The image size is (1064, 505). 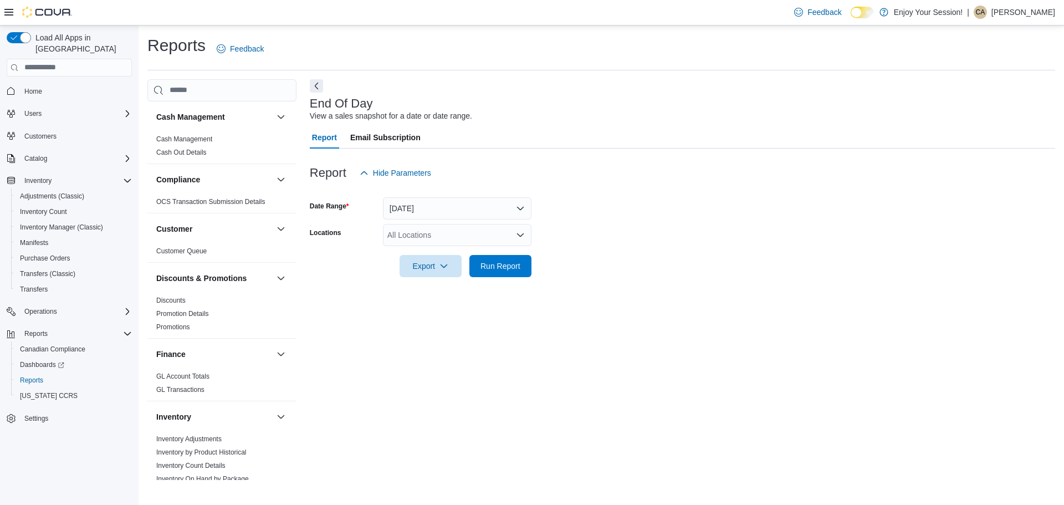 I want to click on button: Transfers, so click(x=74, y=289).